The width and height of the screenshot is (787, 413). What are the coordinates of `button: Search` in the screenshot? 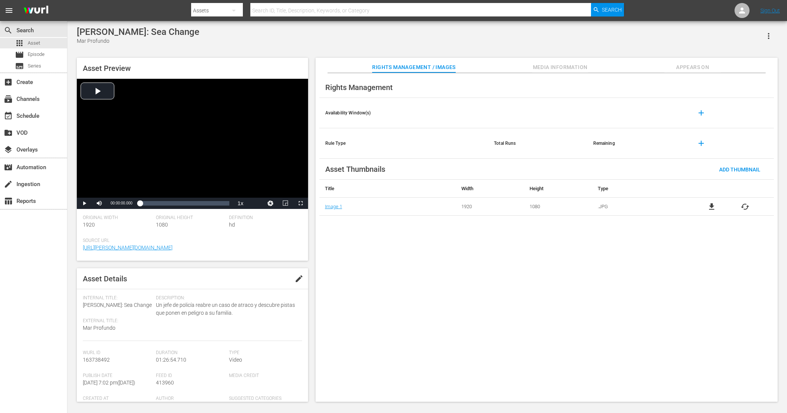 It's located at (607, 10).